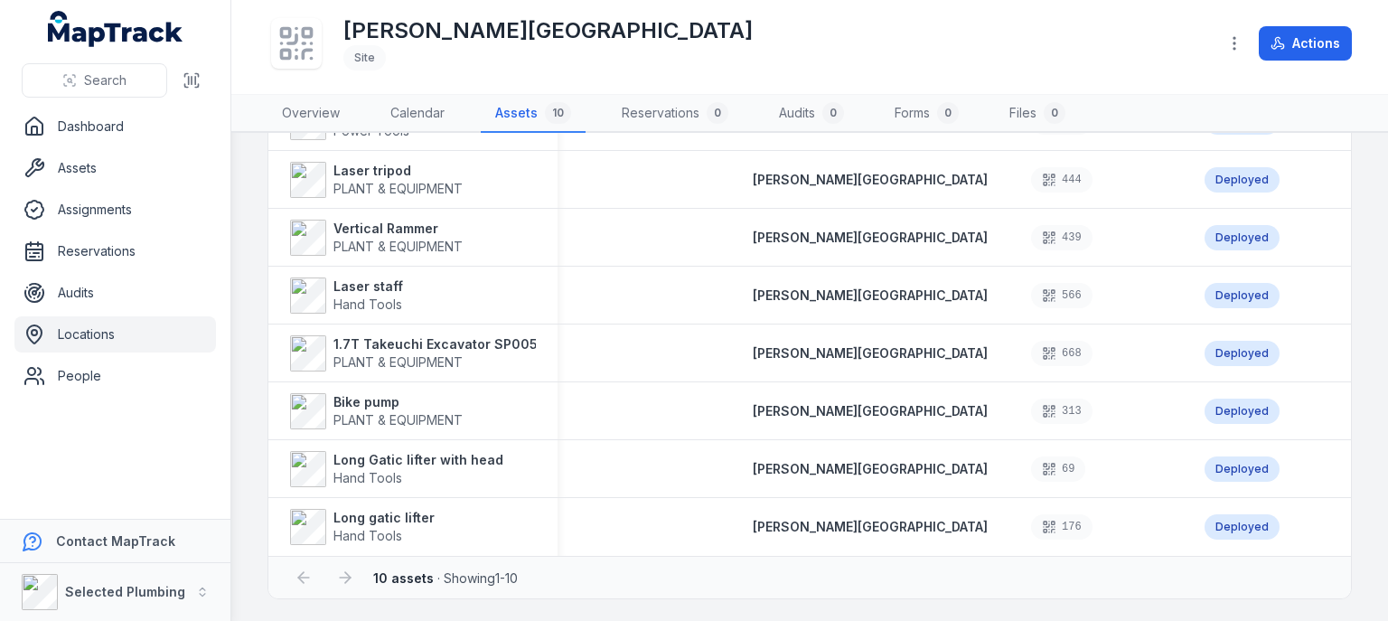 The image size is (1388, 621). I want to click on div: 566, so click(1062, 295).